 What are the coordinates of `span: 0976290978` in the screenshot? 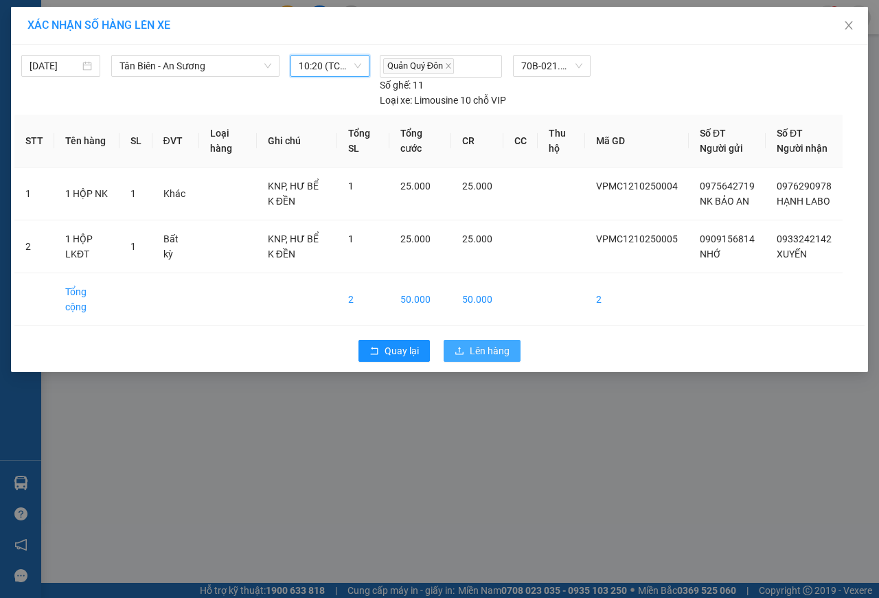 It's located at (805, 186).